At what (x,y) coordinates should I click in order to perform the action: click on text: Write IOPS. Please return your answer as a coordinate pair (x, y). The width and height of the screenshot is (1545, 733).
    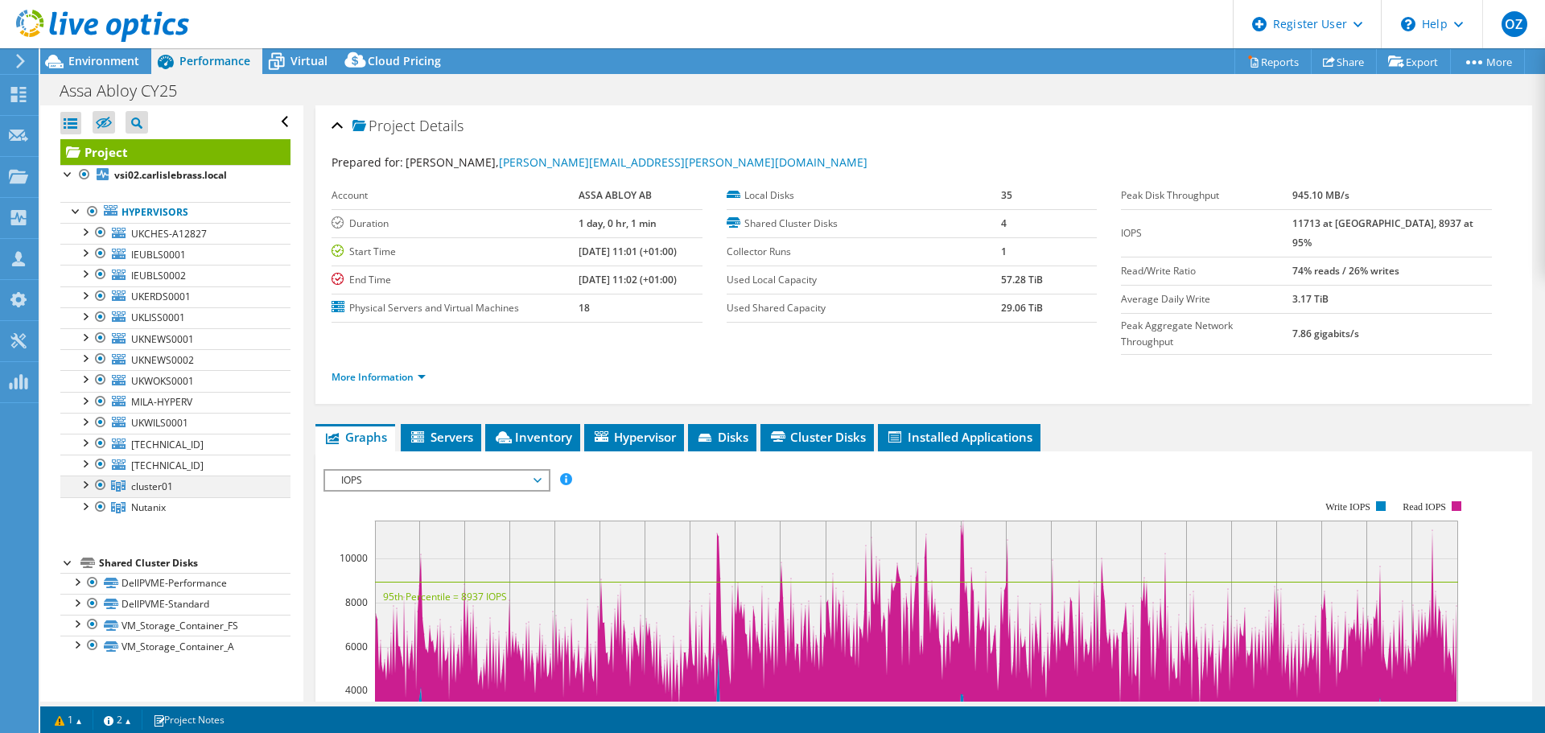
    Looking at the image, I should click on (1348, 507).